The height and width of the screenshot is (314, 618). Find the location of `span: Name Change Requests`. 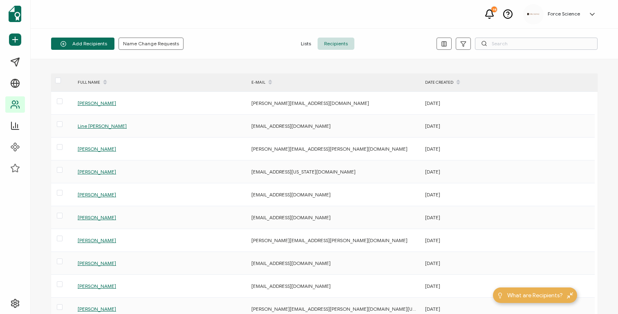

span: Name Change Requests is located at coordinates (151, 44).